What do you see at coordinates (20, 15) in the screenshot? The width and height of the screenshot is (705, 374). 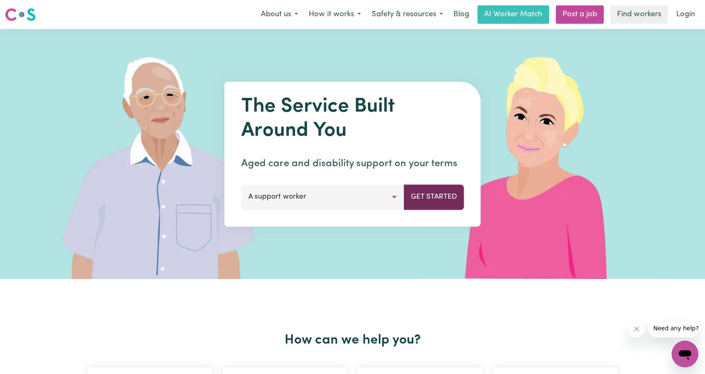 I see `img: Careseekers logo` at bounding box center [20, 15].